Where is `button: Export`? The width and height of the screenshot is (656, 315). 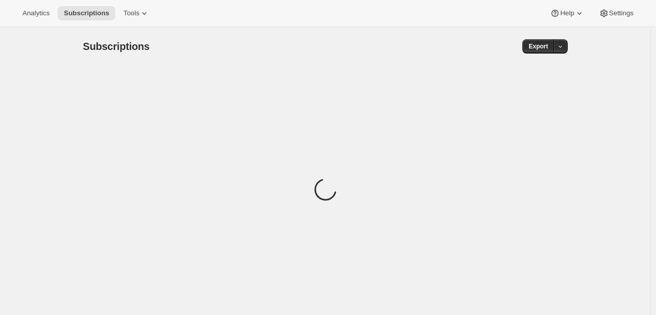 button: Export is located at coordinates (538, 46).